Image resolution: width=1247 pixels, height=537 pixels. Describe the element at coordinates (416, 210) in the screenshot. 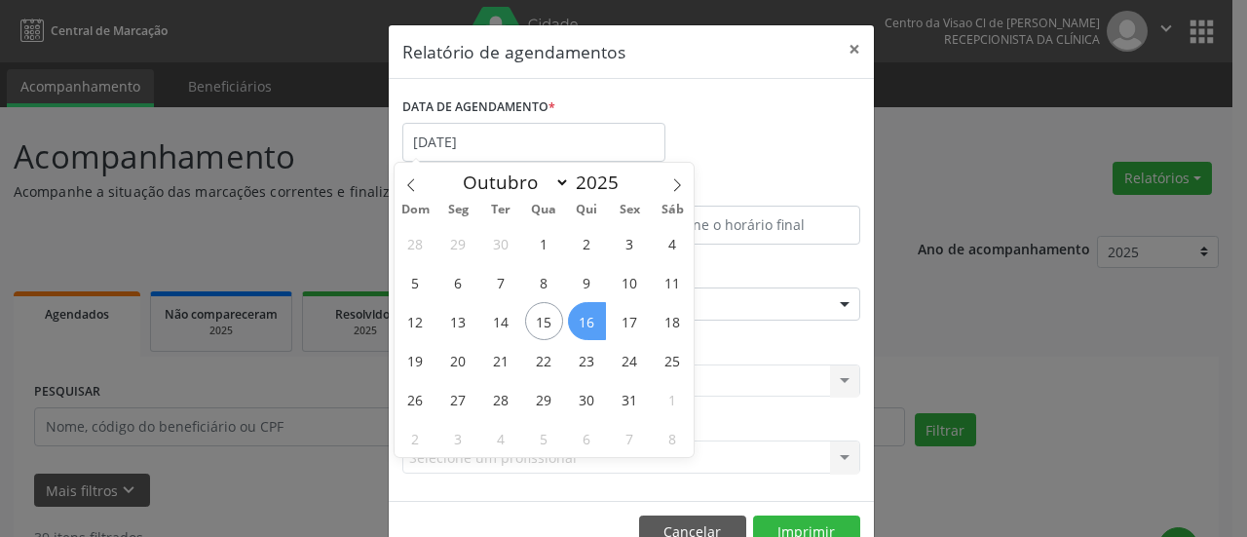

I see `span: Dom` at that location.